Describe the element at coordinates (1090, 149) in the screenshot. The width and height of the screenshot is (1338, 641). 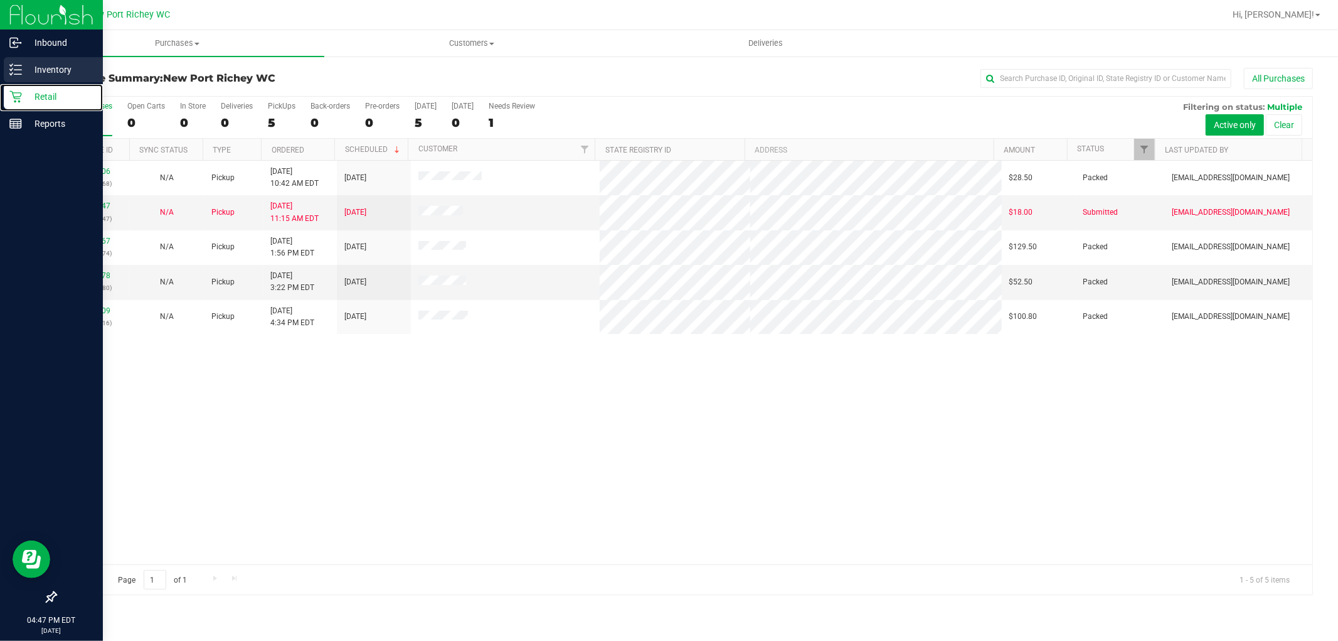
I see `a: Status` at that location.